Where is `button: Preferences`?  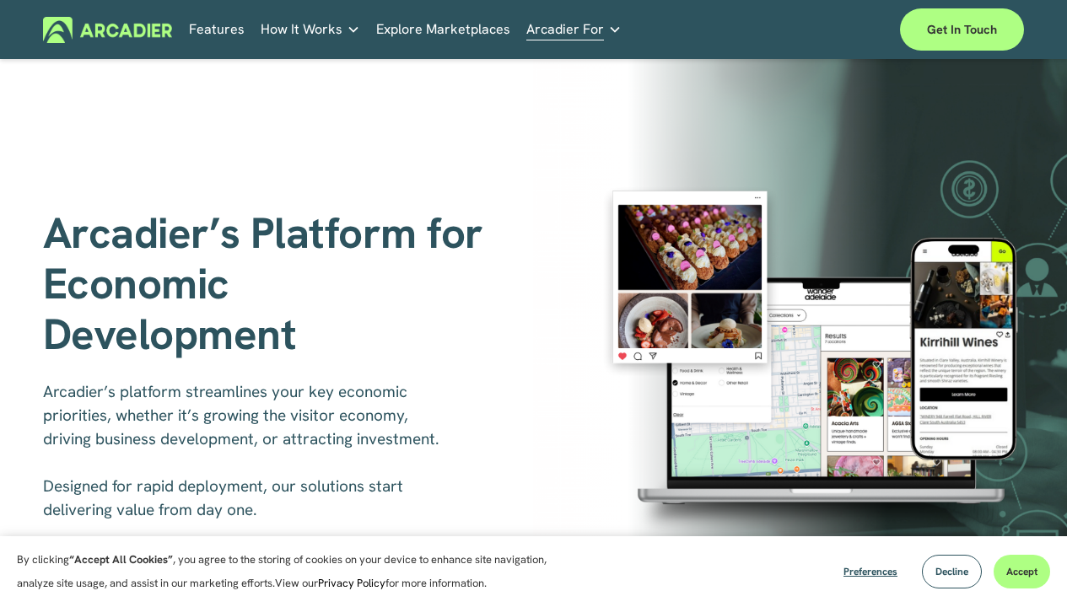 button: Preferences is located at coordinates (870, 572).